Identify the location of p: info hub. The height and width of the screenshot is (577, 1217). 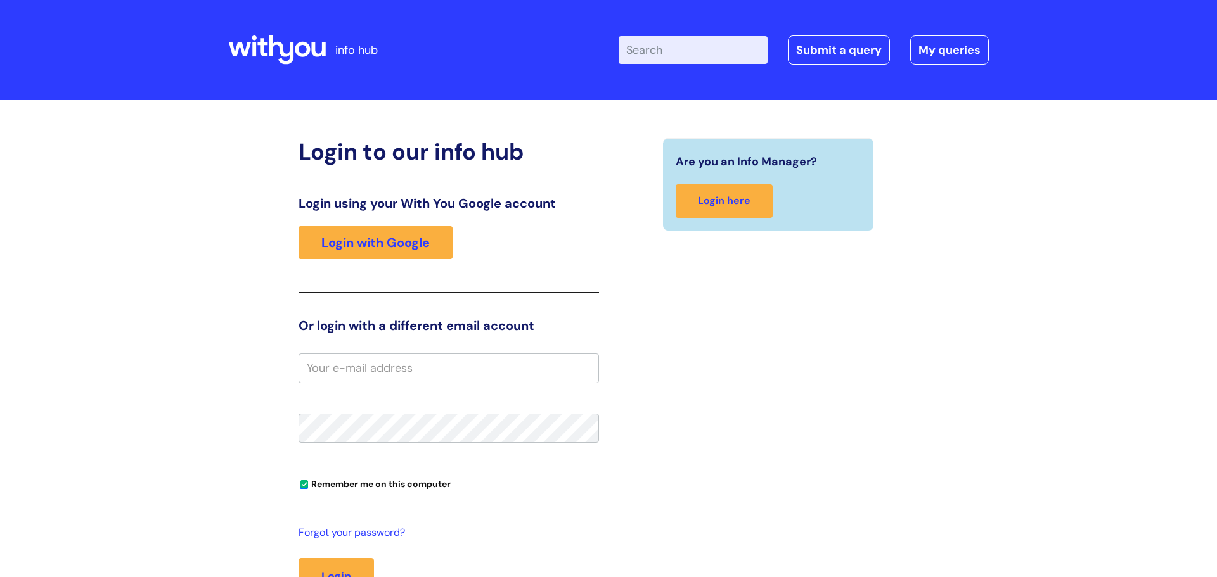
(356, 50).